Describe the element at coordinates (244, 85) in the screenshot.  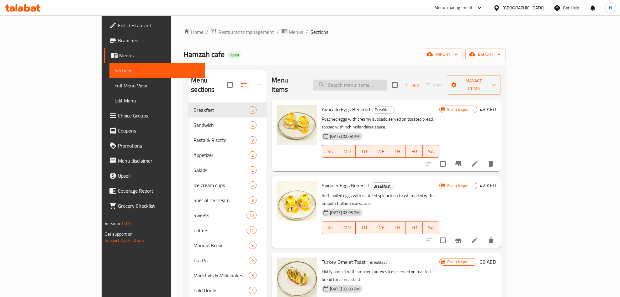
I see `span: Sort sections` at that location.